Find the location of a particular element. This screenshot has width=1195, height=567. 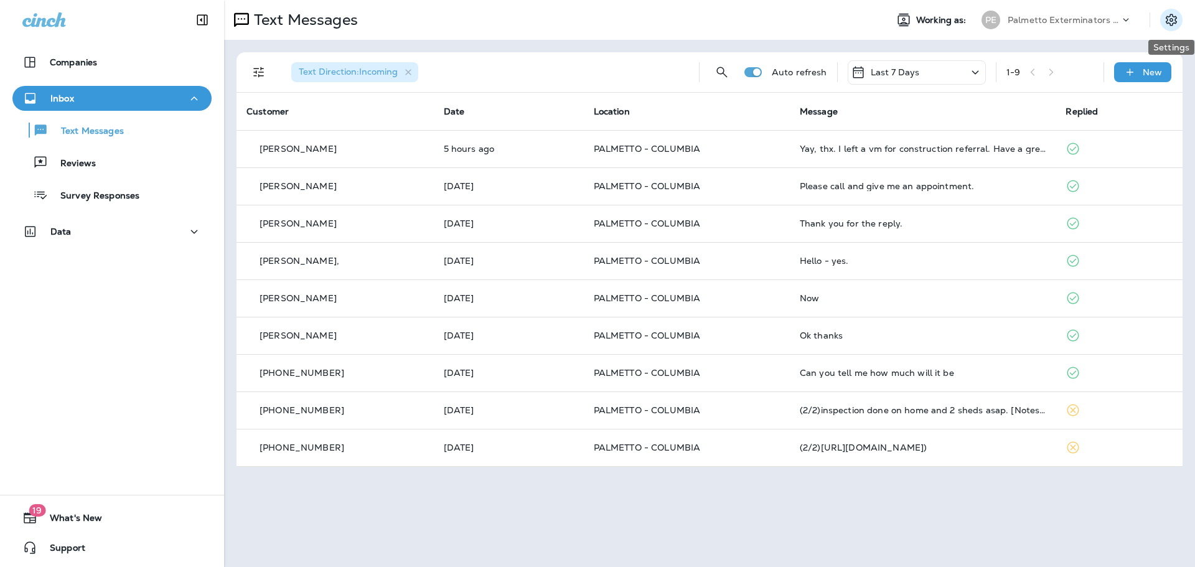

div: Thank you for the reply. is located at coordinates (923, 223).